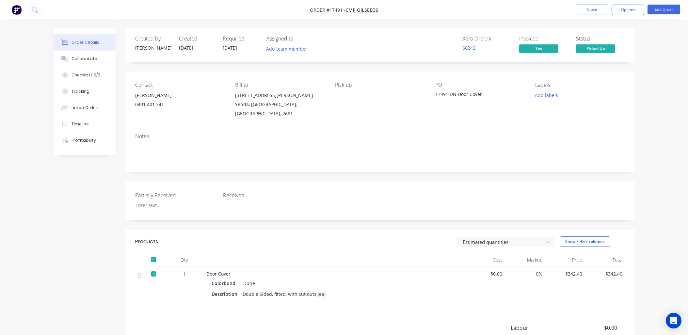  I want to click on div: Created by, so click(153, 39).